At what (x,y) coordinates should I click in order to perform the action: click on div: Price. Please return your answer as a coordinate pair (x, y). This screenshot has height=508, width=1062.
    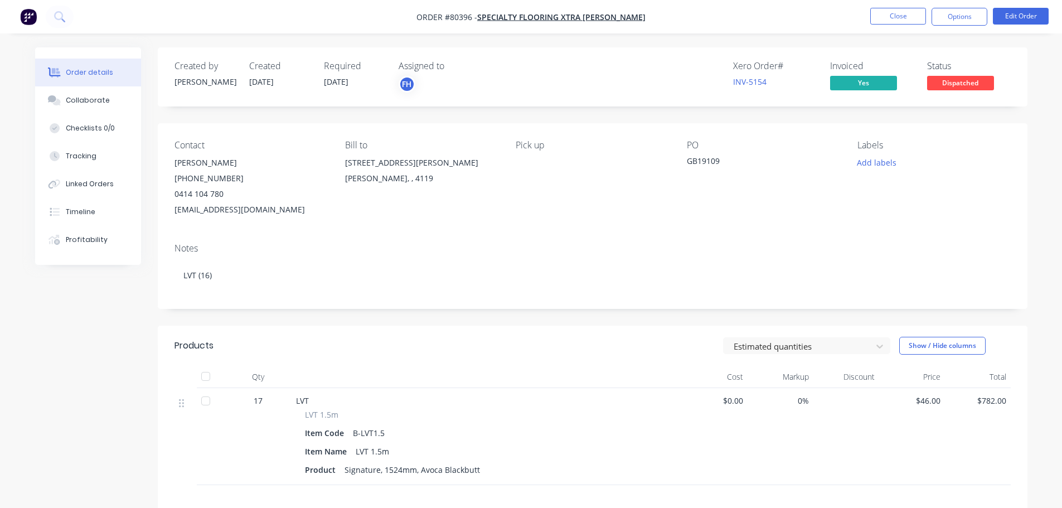
    Looking at the image, I should click on (912, 377).